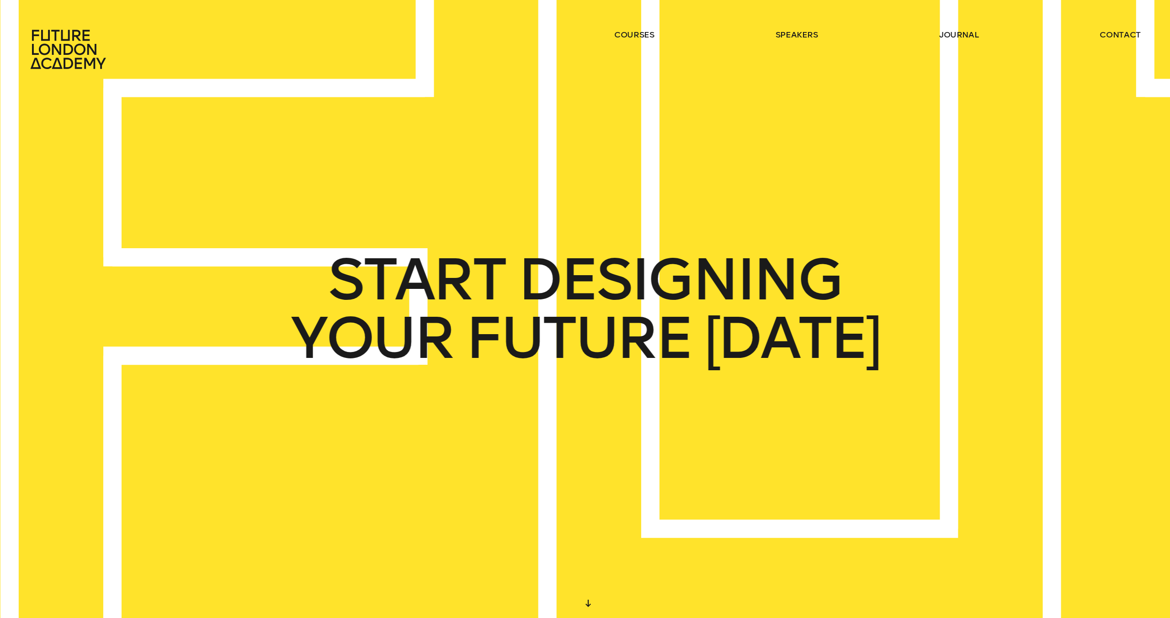 The width and height of the screenshot is (1170, 618). What do you see at coordinates (579, 338) in the screenshot?
I see `span: FUTURE` at bounding box center [579, 338].